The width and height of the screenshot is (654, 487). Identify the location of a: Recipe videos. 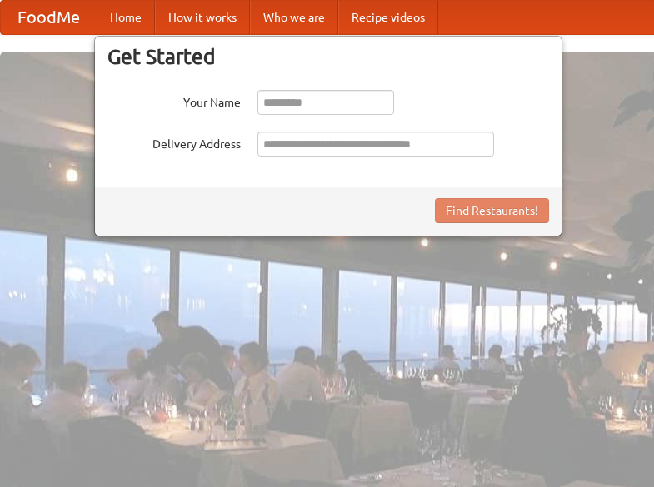
(388, 17).